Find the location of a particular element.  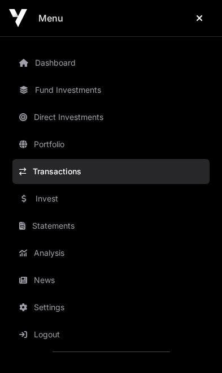

a: Analysis is located at coordinates (111, 253).